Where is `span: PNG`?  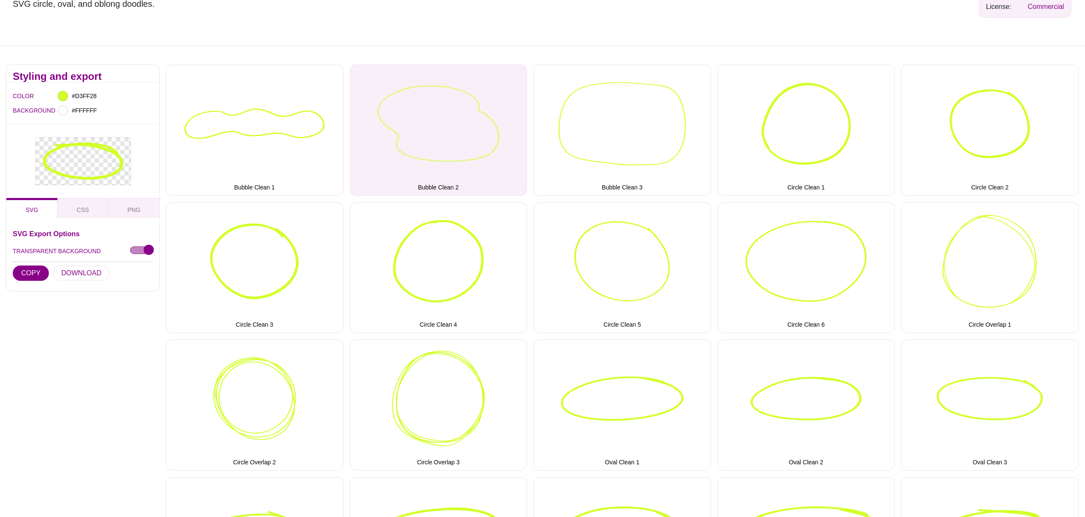
span: PNG is located at coordinates (134, 210).